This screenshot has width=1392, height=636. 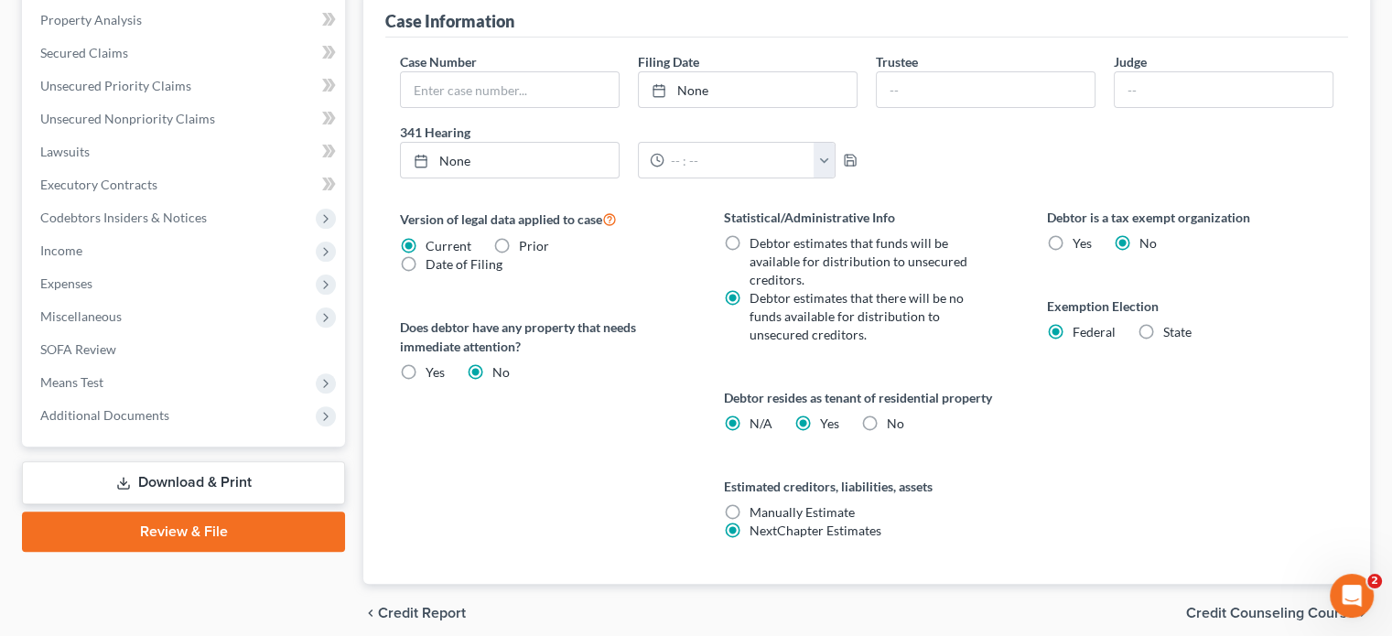 What do you see at coordinates (867, 217) in the screenshot?
I see `label: Statistical/Administrative Info` at bounding box center [867, 217].